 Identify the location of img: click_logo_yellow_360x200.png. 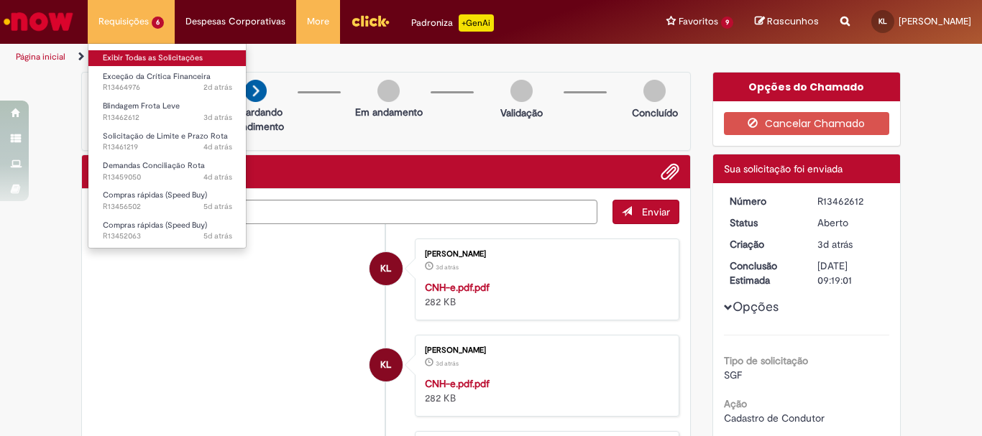
(370, 21).